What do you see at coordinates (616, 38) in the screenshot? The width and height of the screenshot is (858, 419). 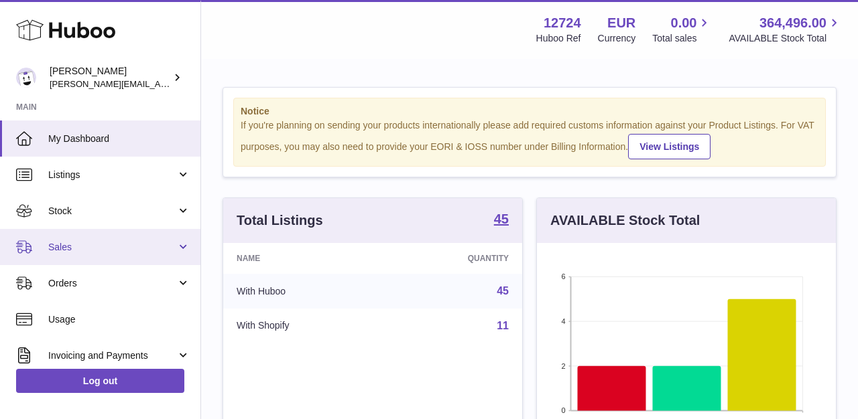 I see `div: Currency` at bounding box center [616, 38].